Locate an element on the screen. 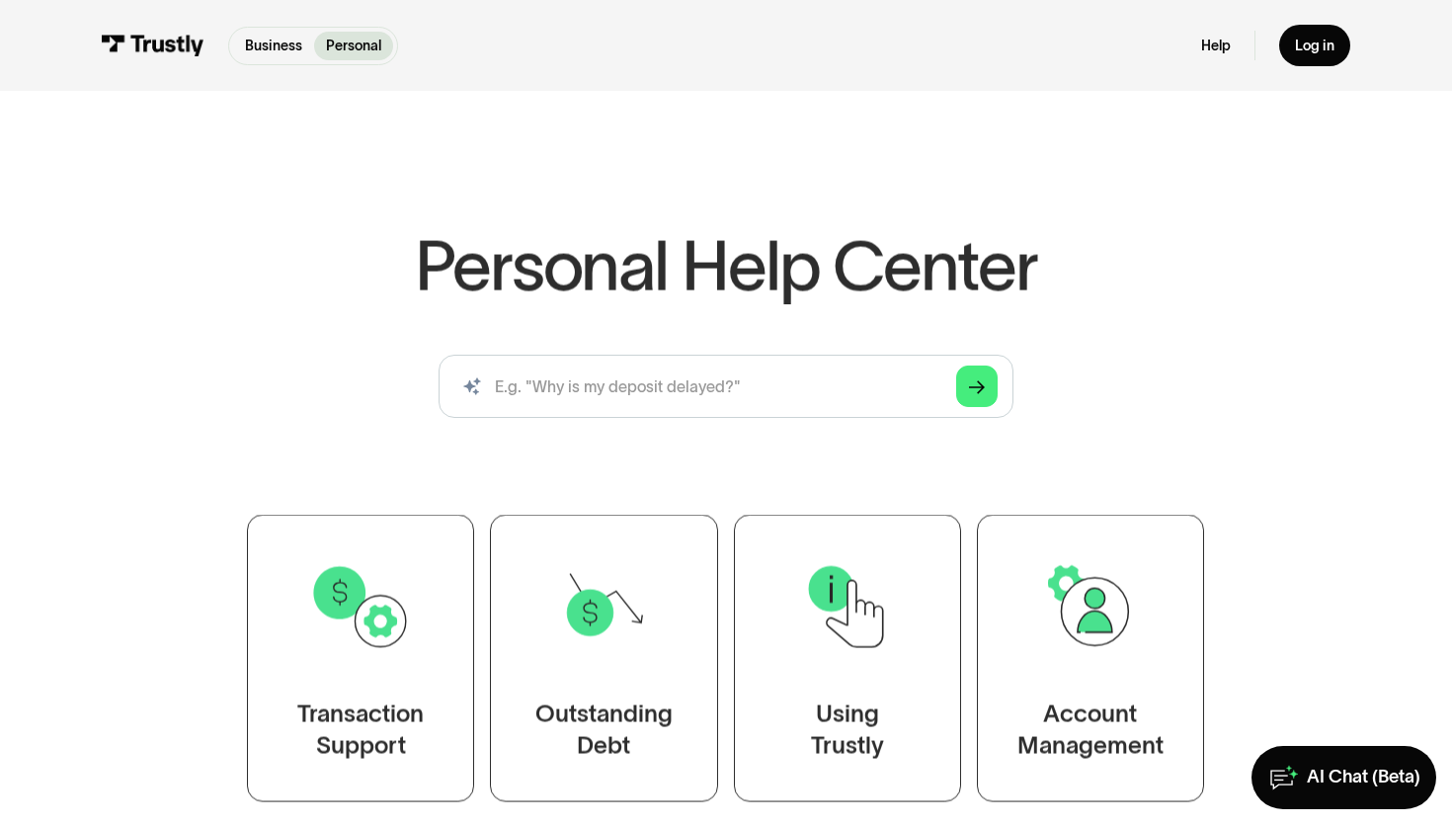 The height and width of the screenshot is (825, 1452). a: Business is located at coordinates (274, 45).